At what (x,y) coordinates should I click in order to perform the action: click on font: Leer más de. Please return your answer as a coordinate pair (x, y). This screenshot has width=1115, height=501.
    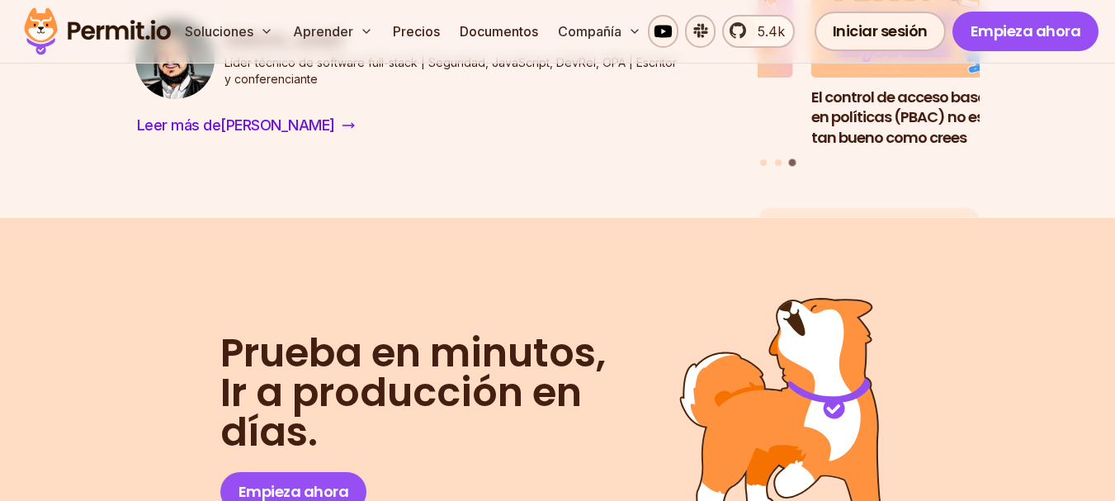
    Looking at the image, I should click on (179, 125).